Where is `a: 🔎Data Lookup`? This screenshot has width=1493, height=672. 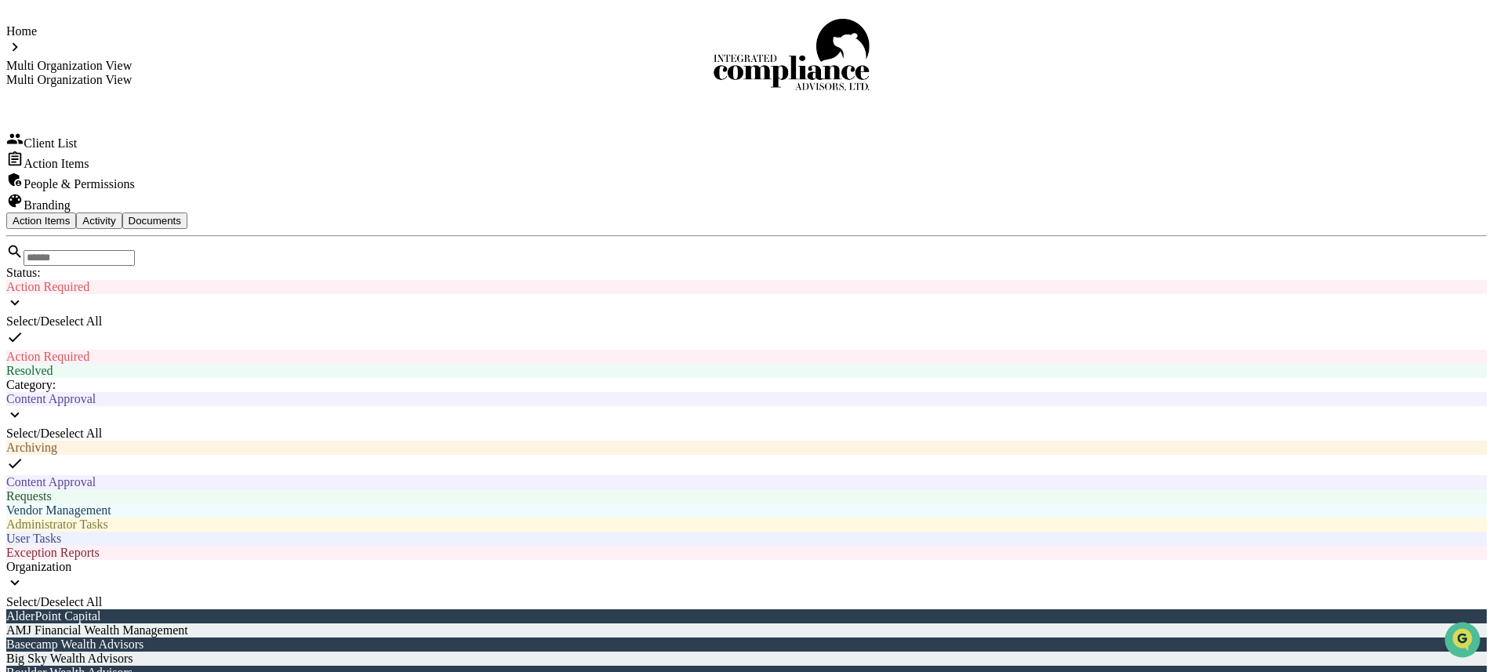 a: 🔎Data Lookup is located at coordinates (57, 235).